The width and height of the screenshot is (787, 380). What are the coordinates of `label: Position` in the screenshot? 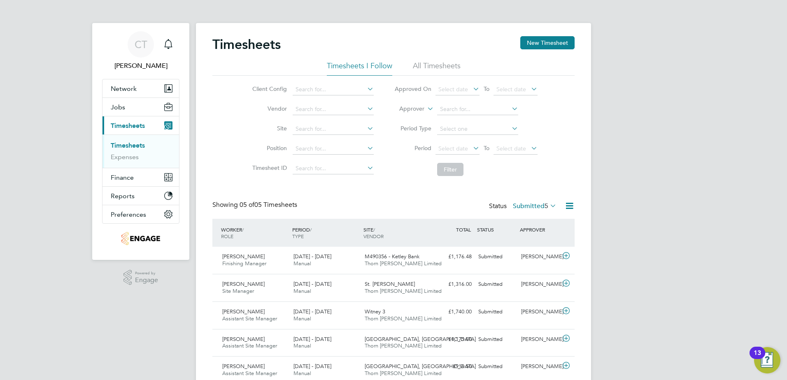 It's located at (268, 148).